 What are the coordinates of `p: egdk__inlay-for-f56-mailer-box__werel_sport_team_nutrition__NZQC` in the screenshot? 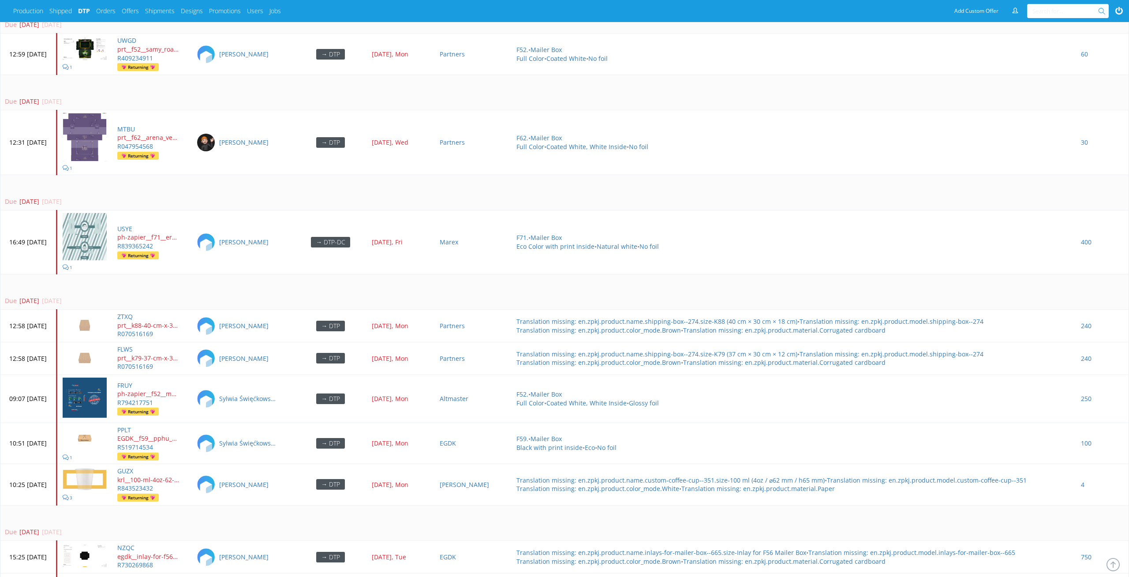 It's located at (148, 557).